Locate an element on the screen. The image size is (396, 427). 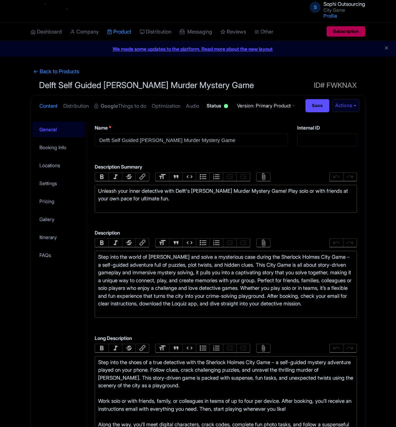
a: Gallery is located at coordinates (59, 219).